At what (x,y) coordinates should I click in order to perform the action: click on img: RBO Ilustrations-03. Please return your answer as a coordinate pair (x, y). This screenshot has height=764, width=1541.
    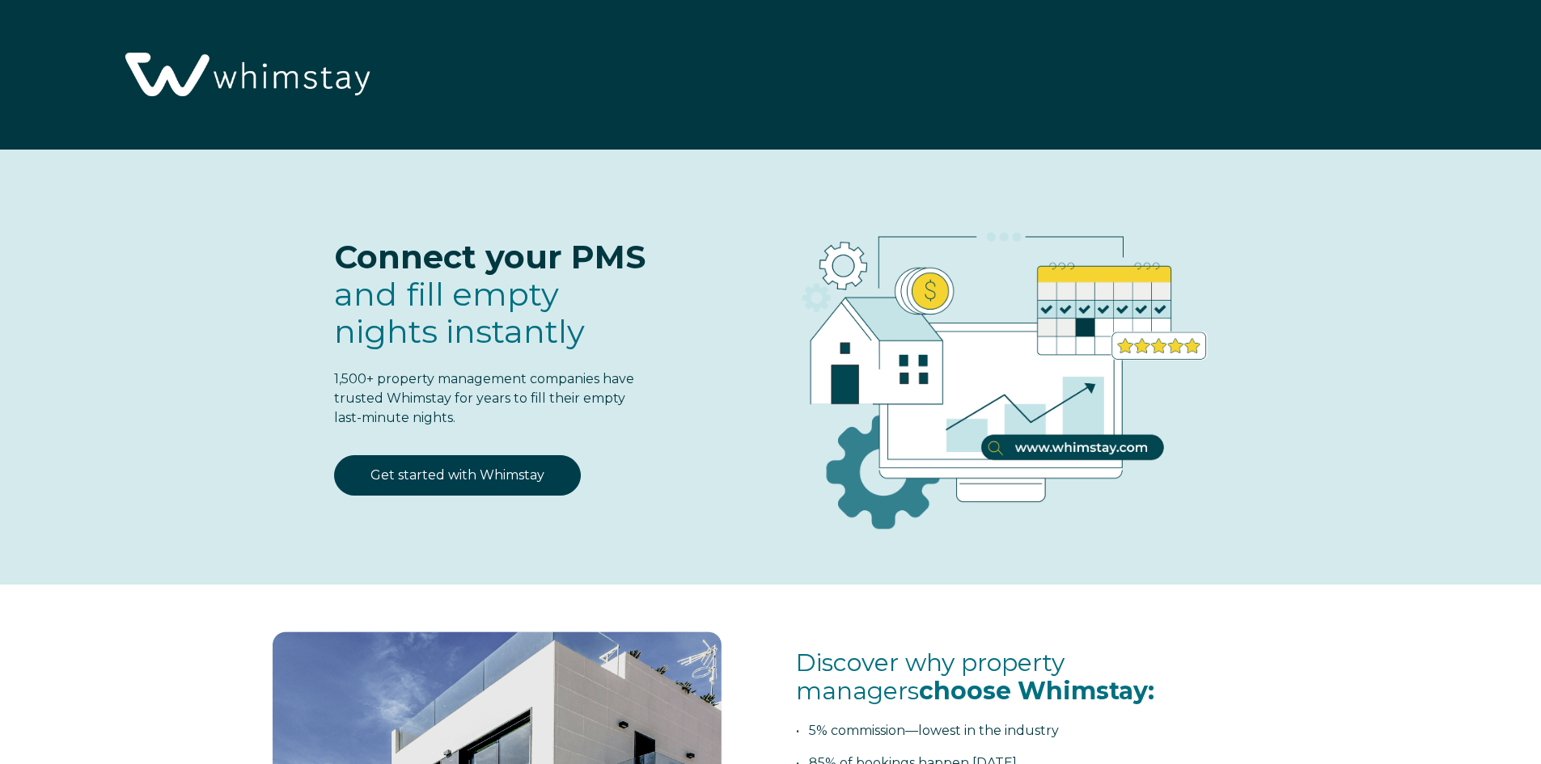
    Looking at the image, I should click on (995, 369).